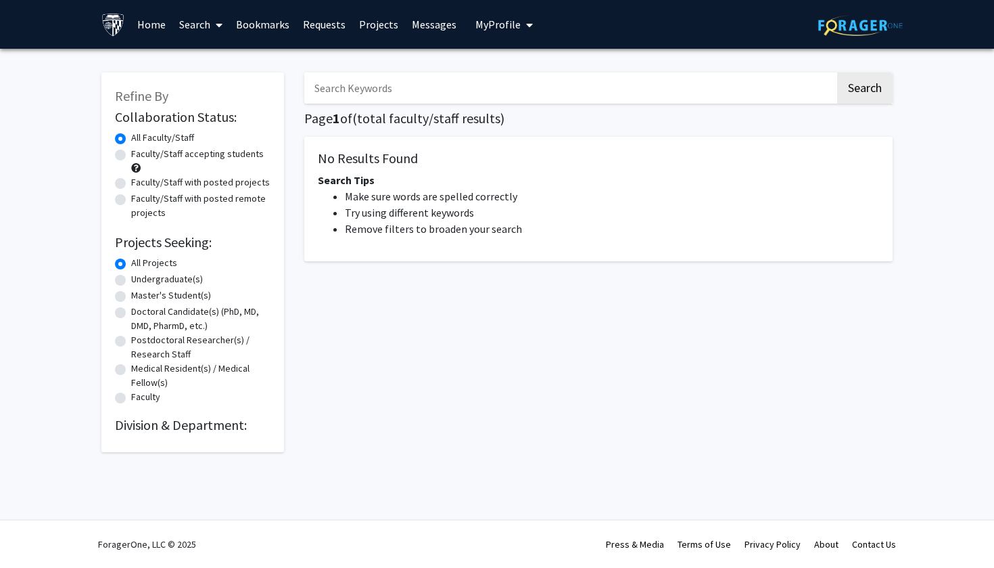 Image resolution: width=994 pixels, height=568 pixels. I want to click on a: Requests, so click(324, 24).